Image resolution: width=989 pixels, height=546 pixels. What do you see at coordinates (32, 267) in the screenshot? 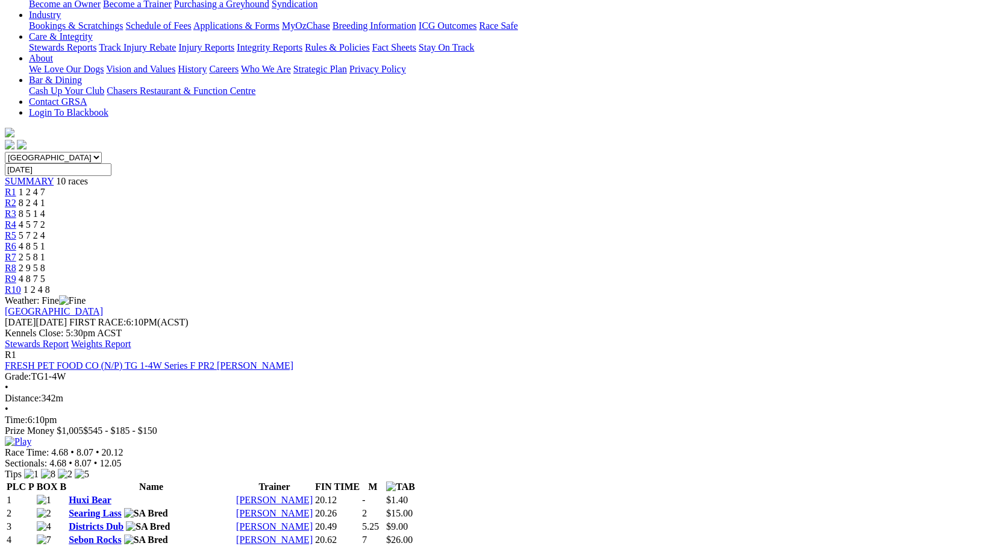
I see `span: 2 9 5 8` at bounding box center [32, 267].